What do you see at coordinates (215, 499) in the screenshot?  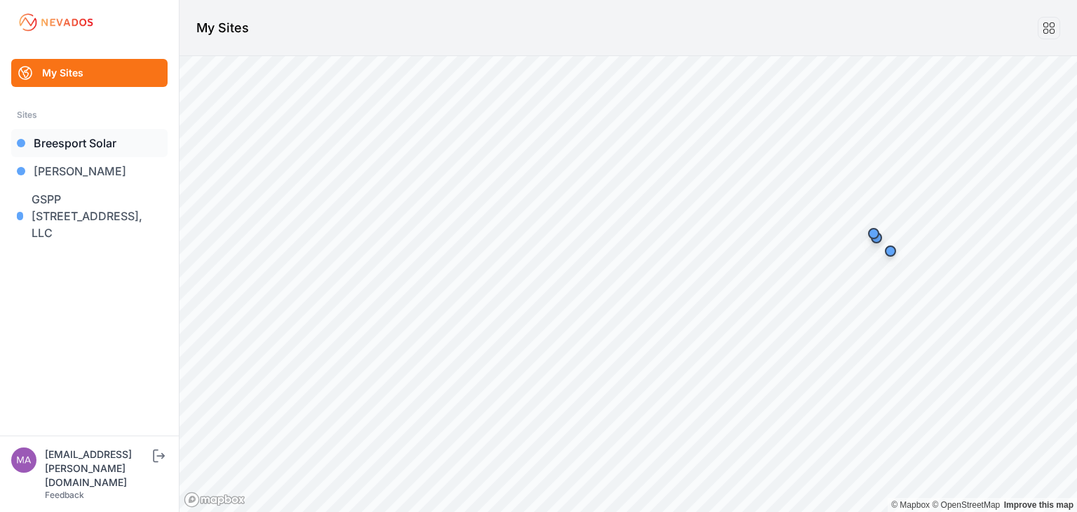 I see `a: Mapbox logo` at bounding box center [215, 499].